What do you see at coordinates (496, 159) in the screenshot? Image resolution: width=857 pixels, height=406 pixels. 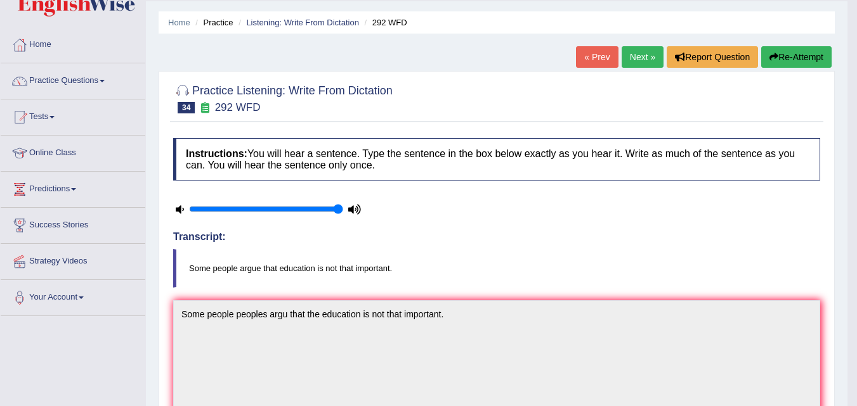 I see `h4: You will hear a sentence. Type the sentence in the box below exactly as you hear it. Write as muc...` at bounding box center [496, 159].